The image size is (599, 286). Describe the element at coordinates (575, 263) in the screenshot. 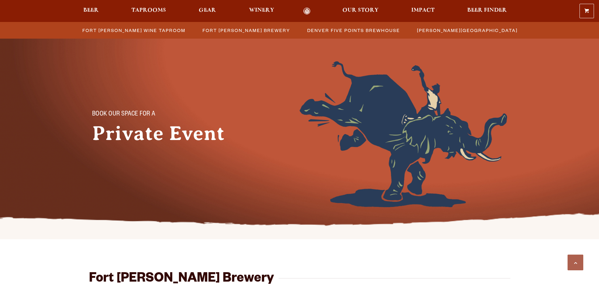

I see `a: Scroll to top` at that location.